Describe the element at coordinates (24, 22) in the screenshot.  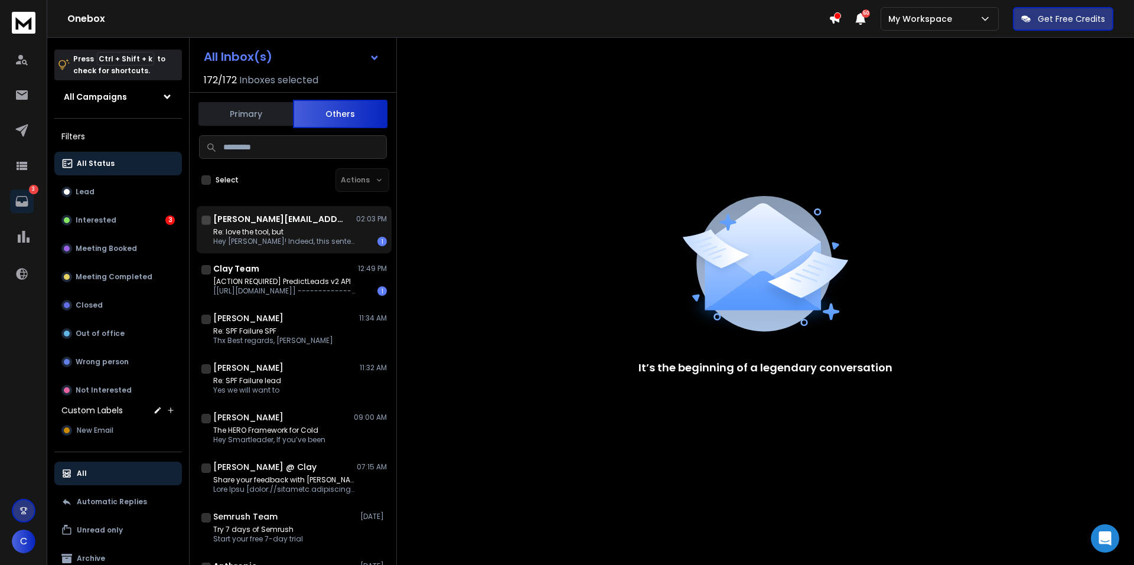
I see `img: logo` at that location.